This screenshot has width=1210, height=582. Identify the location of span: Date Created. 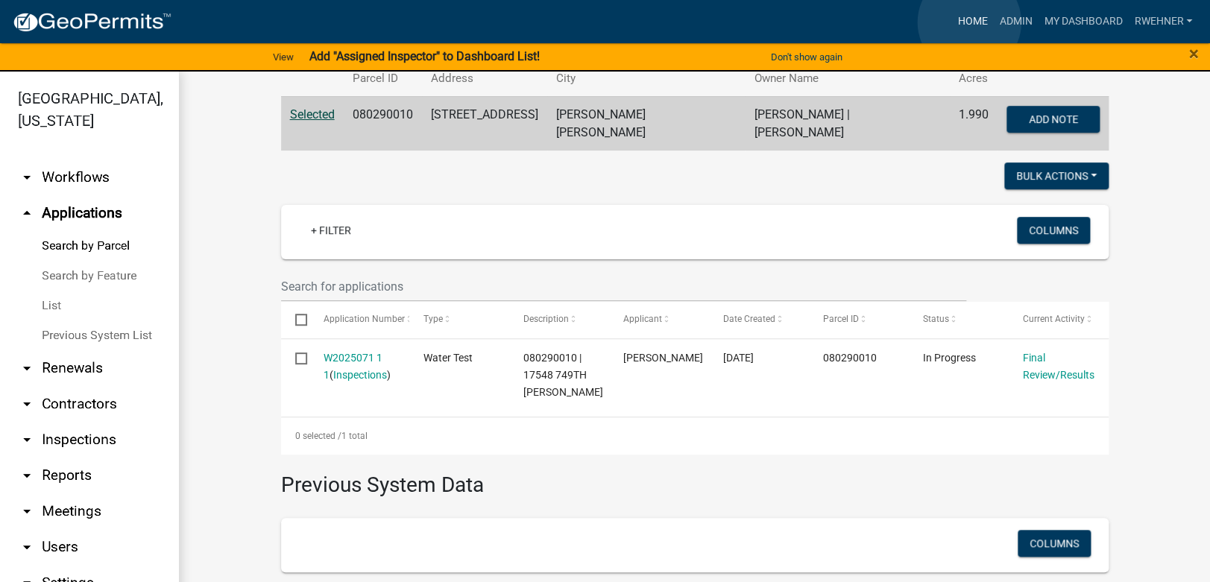
(749, 319).